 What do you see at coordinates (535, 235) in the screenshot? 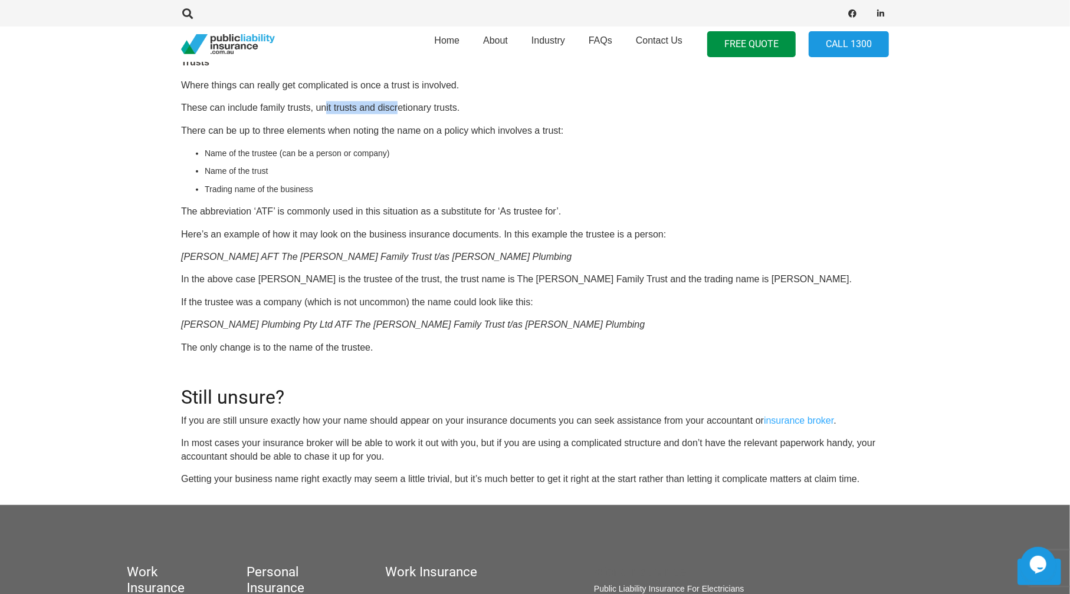
I see `p: Here’s an example of how it may look on the business insurance documents. In this example the tru...` at bounding box center [535, 235].